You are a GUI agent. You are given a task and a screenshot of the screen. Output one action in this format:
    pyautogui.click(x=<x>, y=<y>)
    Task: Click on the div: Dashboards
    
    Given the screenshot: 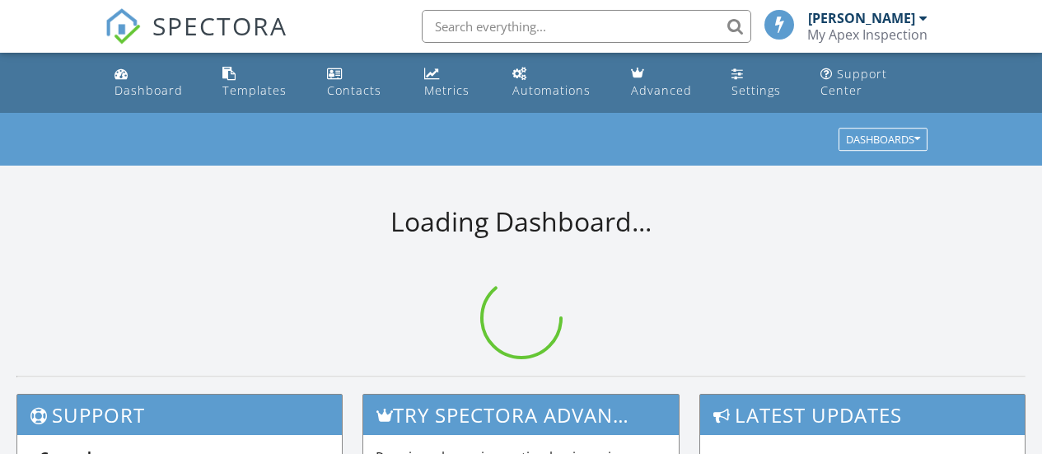 What is the action you would take?
    pyautogui.click(x=883, y=140)
    